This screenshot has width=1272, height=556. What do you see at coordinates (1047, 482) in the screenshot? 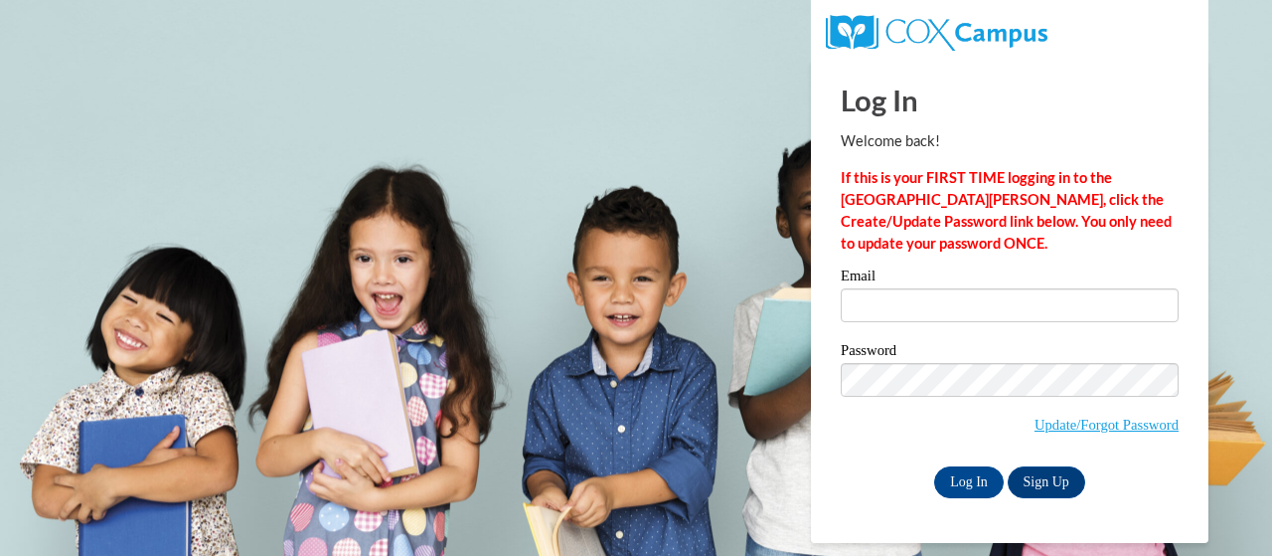
I see `a: Sign Up` at bounding box center [1047, 482].